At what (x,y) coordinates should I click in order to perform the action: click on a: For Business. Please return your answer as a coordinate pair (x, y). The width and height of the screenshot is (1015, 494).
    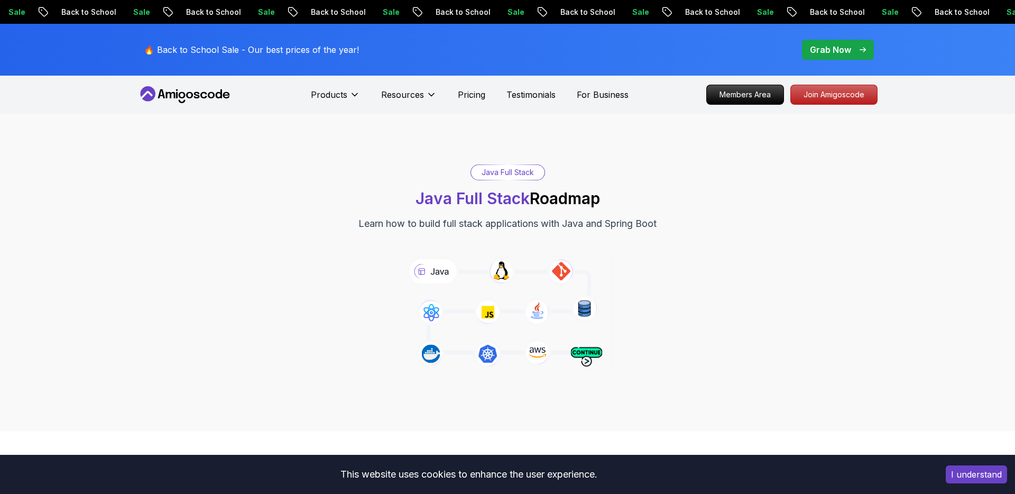
    Looking at the image, I should click on (603, 95).